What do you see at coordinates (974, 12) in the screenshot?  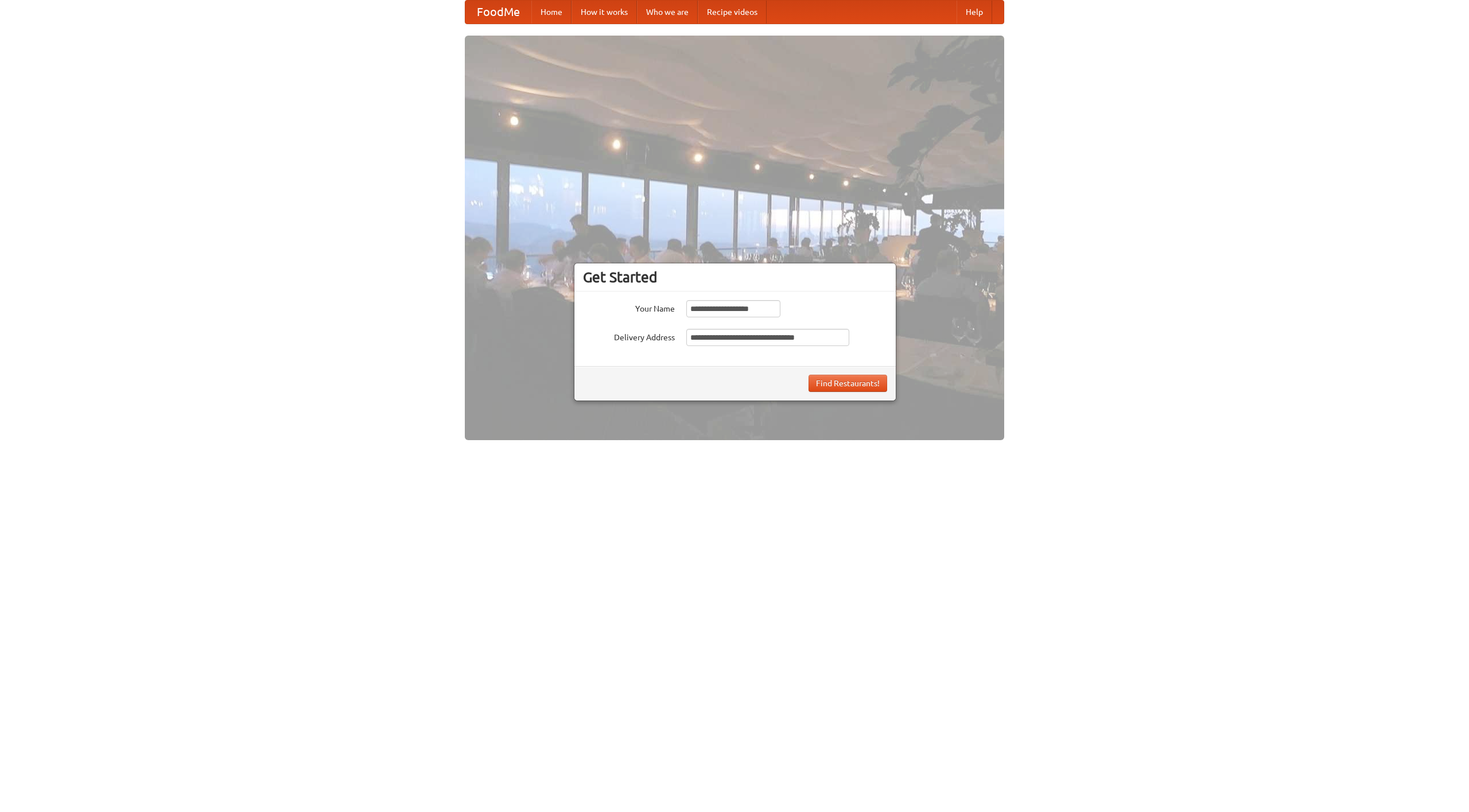 I see `a: Help` at bounding box center [974, 12].